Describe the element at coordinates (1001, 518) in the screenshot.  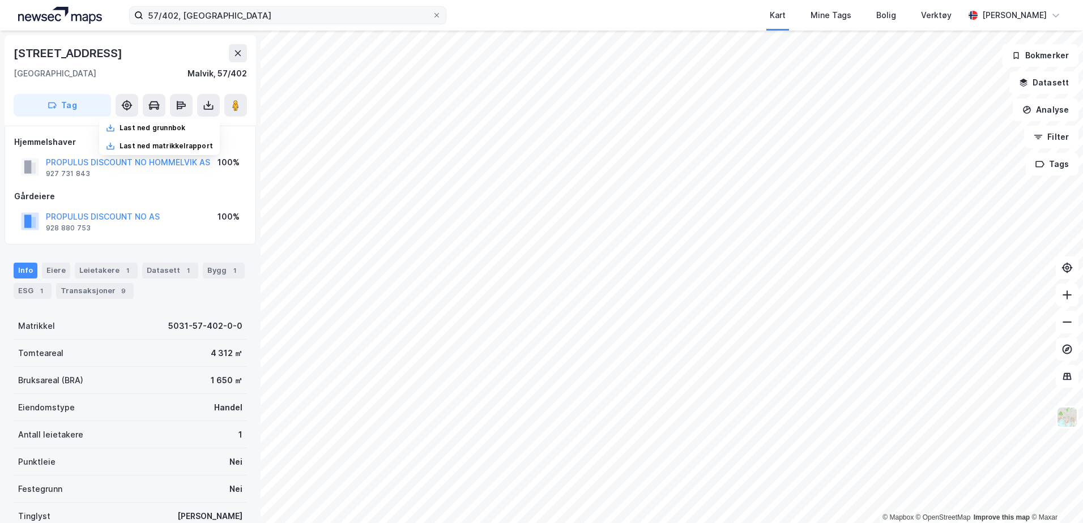
I see `a: Improve this map` at that location.